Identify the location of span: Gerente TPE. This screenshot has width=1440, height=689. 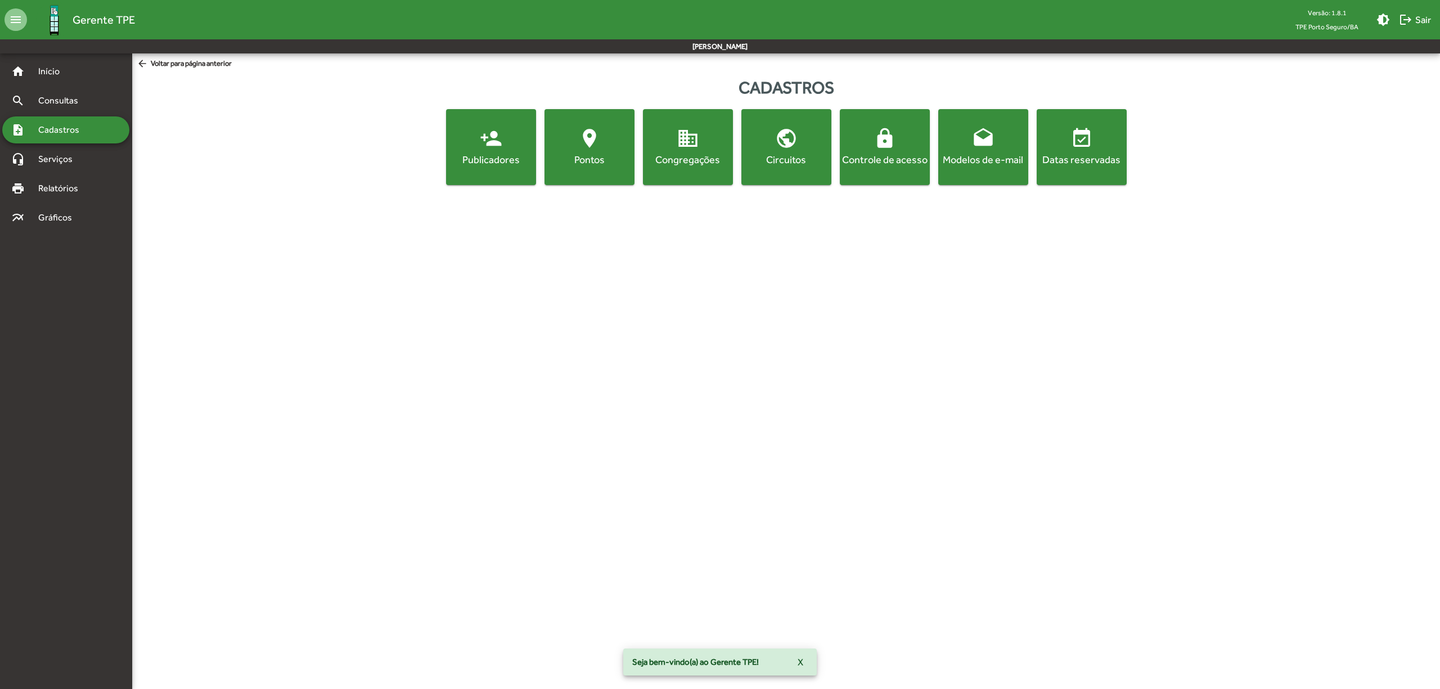
(103, 20).